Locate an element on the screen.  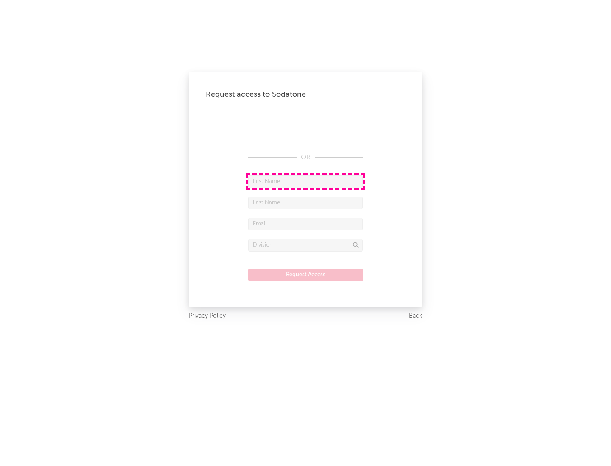
a: Privacy Policy is located at coordinates (207, 316).